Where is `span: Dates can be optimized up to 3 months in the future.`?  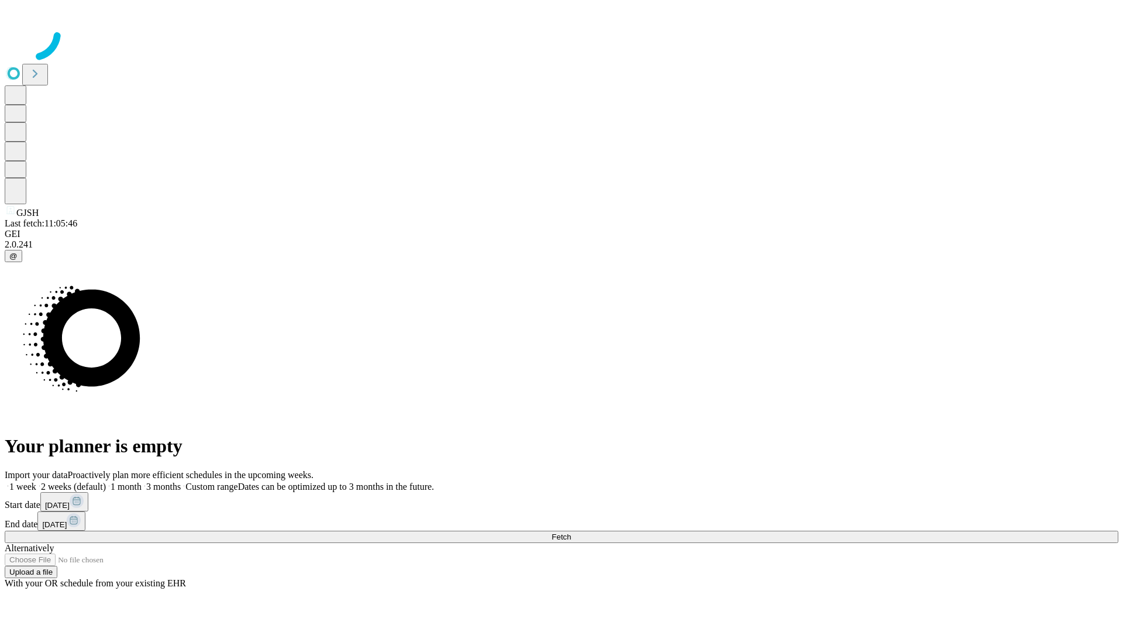 span: Dates can be optimized up to 3 months in the future. is located at coordinates (336, 486).